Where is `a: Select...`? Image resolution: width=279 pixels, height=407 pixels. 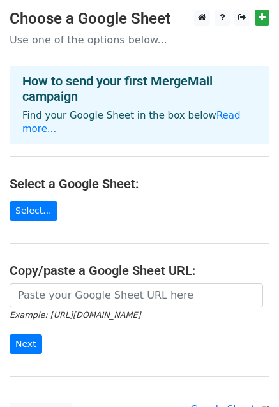
a: Select... is located at coordinates (33, 210).